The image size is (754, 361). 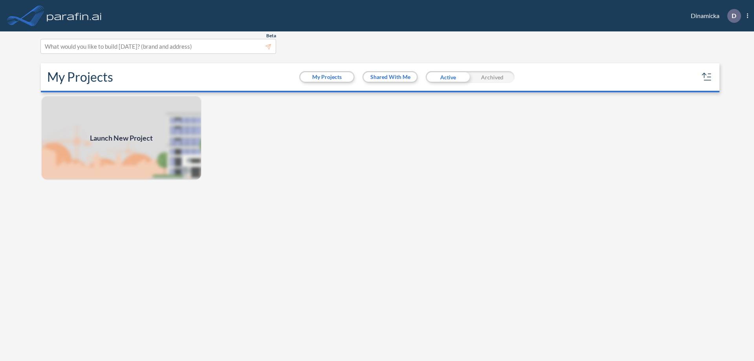 I want to click on span: Beta, so click(x=271, y=36).